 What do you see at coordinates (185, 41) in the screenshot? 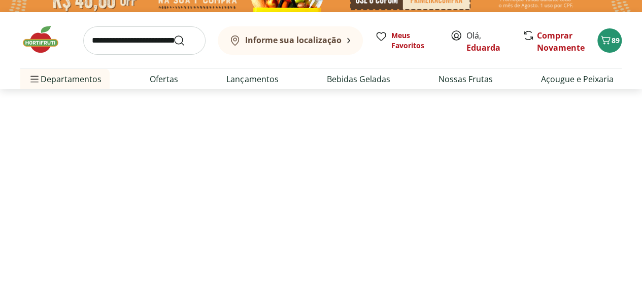
I see `button: Submit Search` at bounding box center [185, 41].